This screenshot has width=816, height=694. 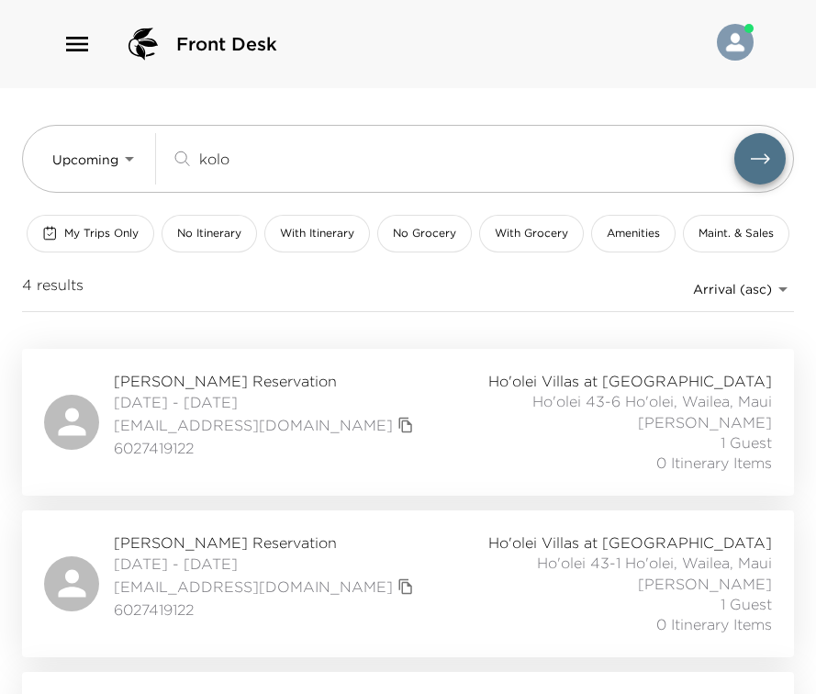 What do you see at coordinates (736, 233) in the screenshot?
I see `button: Maint. & Sales` at bounding box center [736, 233].